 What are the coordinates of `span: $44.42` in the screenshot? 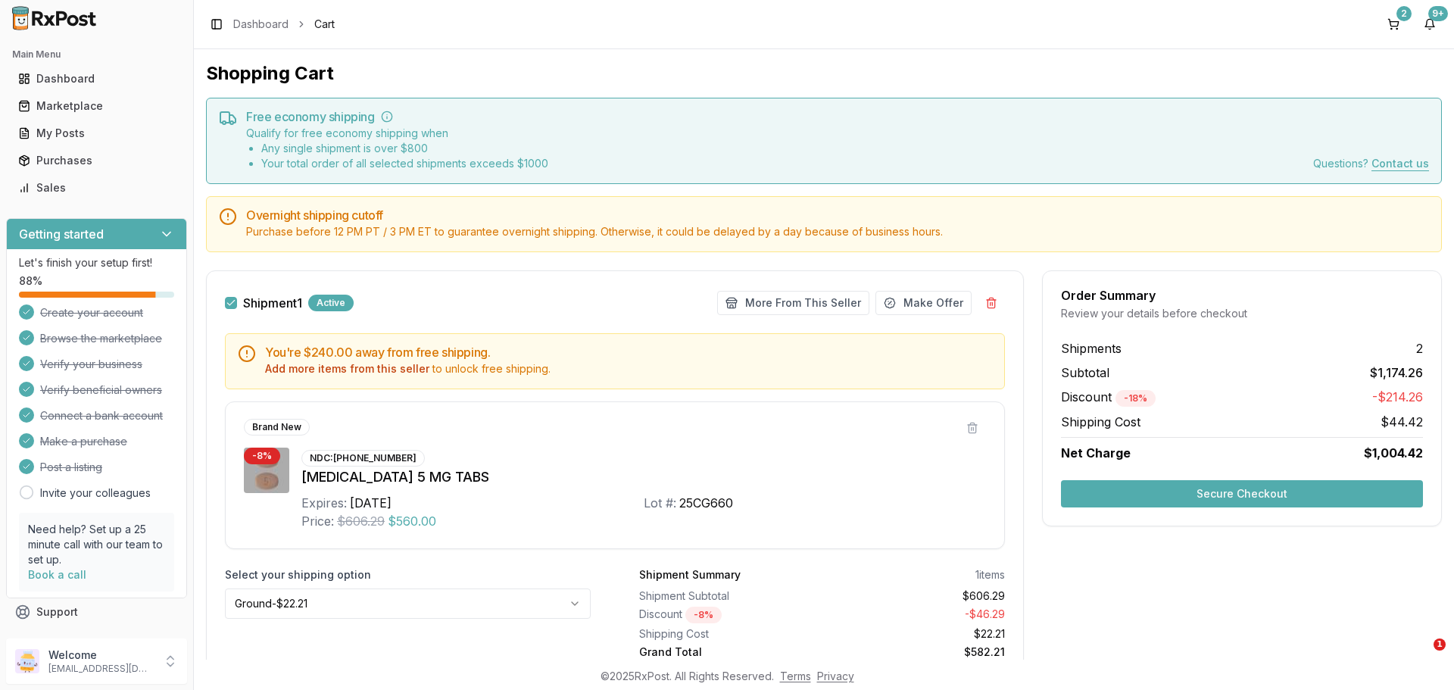 It's located at (1402, 422).